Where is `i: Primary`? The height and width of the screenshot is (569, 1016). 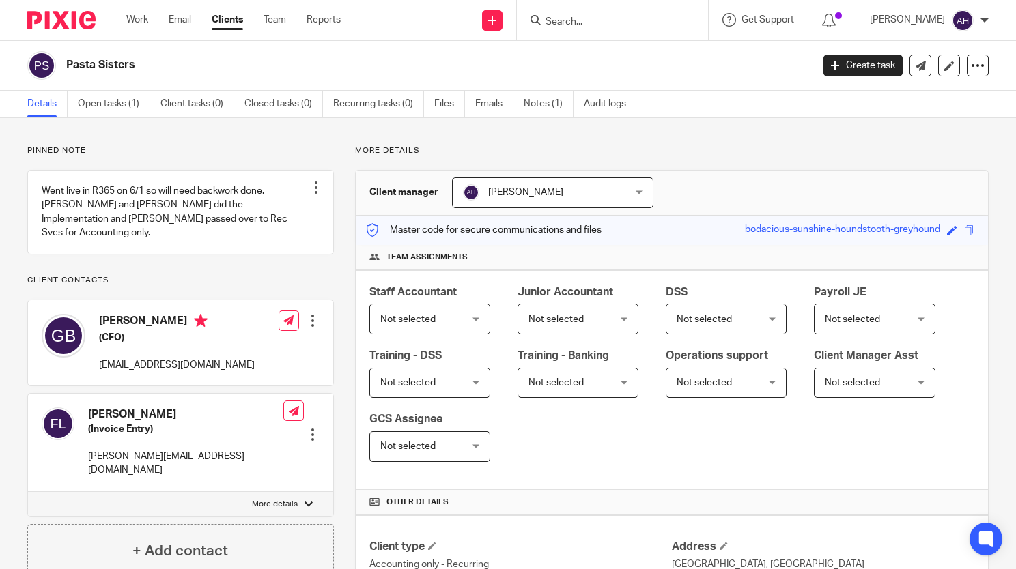 i: Primary is located at coordinates (201, 321).